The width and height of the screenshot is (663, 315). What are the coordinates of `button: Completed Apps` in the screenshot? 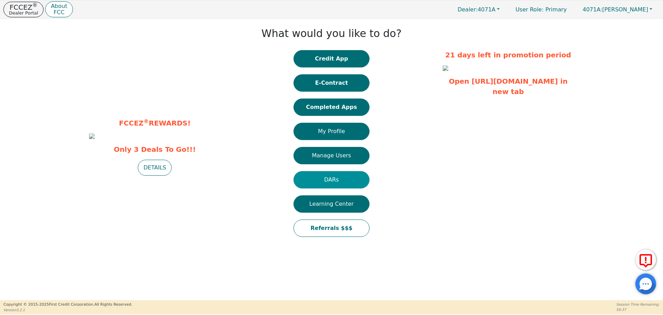 It's located at (332, 107).